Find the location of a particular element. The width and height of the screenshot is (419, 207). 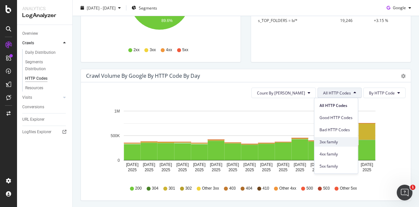

span: 404 is located at coordinates (249, 188).